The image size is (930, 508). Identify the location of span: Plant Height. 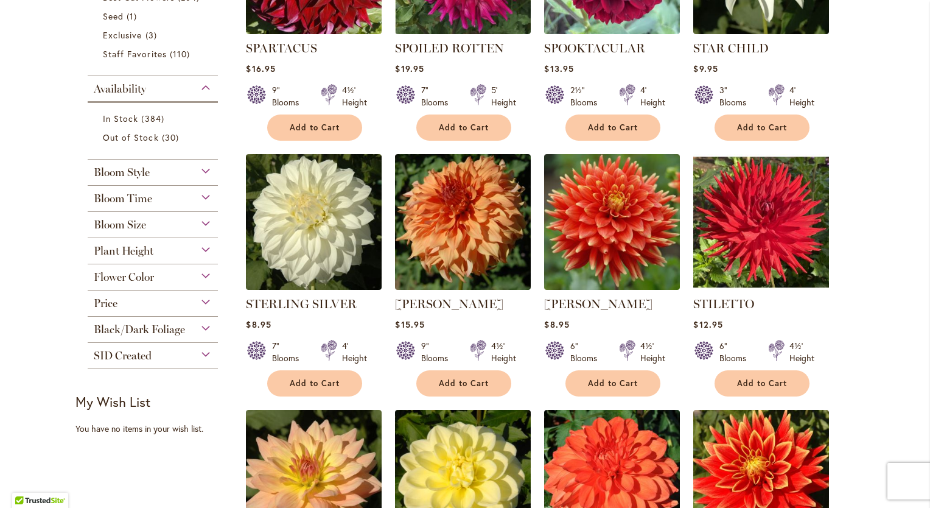
(124, 251).